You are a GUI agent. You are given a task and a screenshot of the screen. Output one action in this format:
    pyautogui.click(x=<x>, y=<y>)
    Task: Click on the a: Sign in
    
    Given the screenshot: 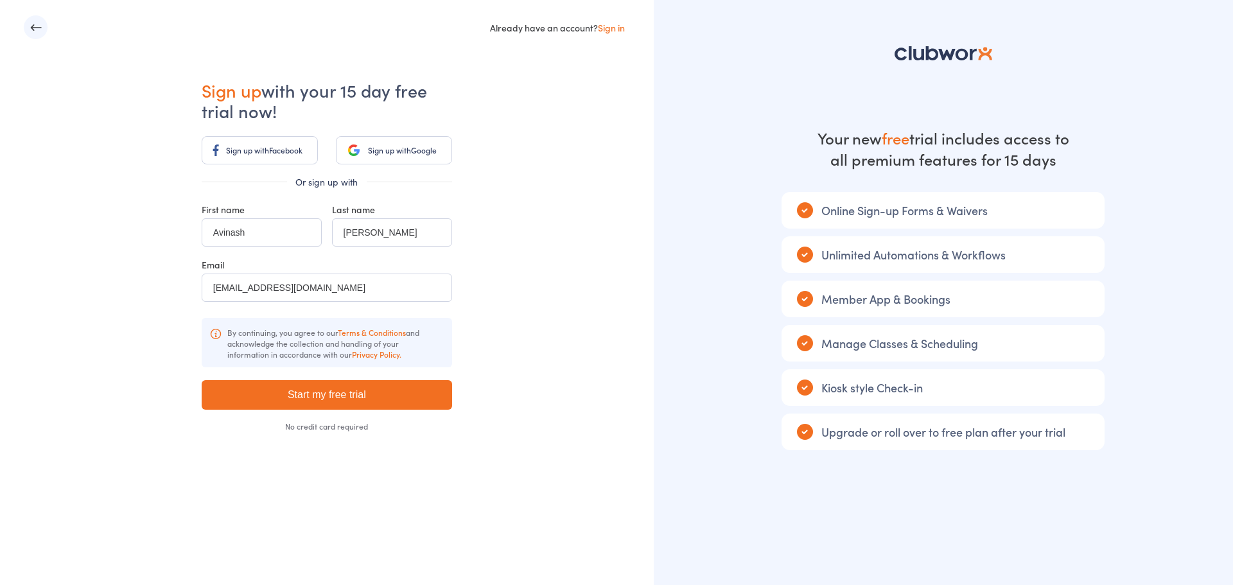 What is the action you would take?
    pyautogui.click(x=611, y=28)
    